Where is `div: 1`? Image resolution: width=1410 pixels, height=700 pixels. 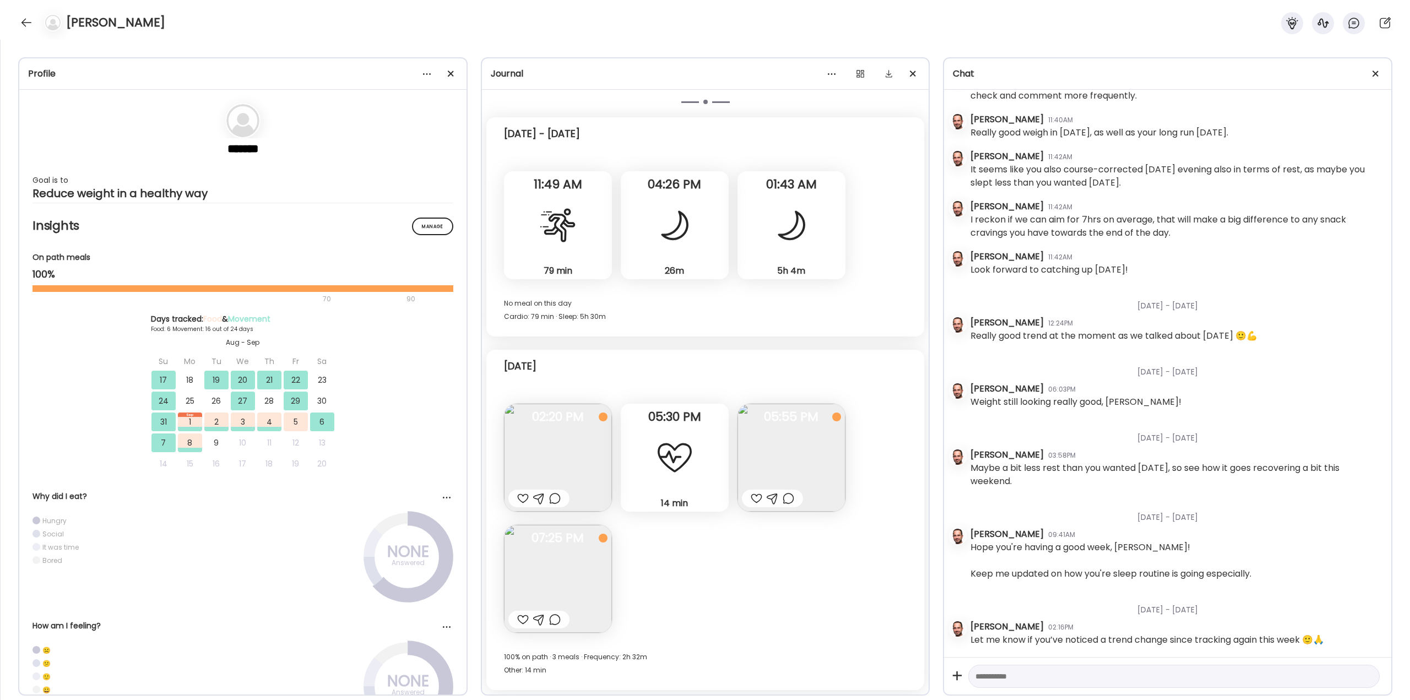 div: 1 is located at coordinates (190, 422).